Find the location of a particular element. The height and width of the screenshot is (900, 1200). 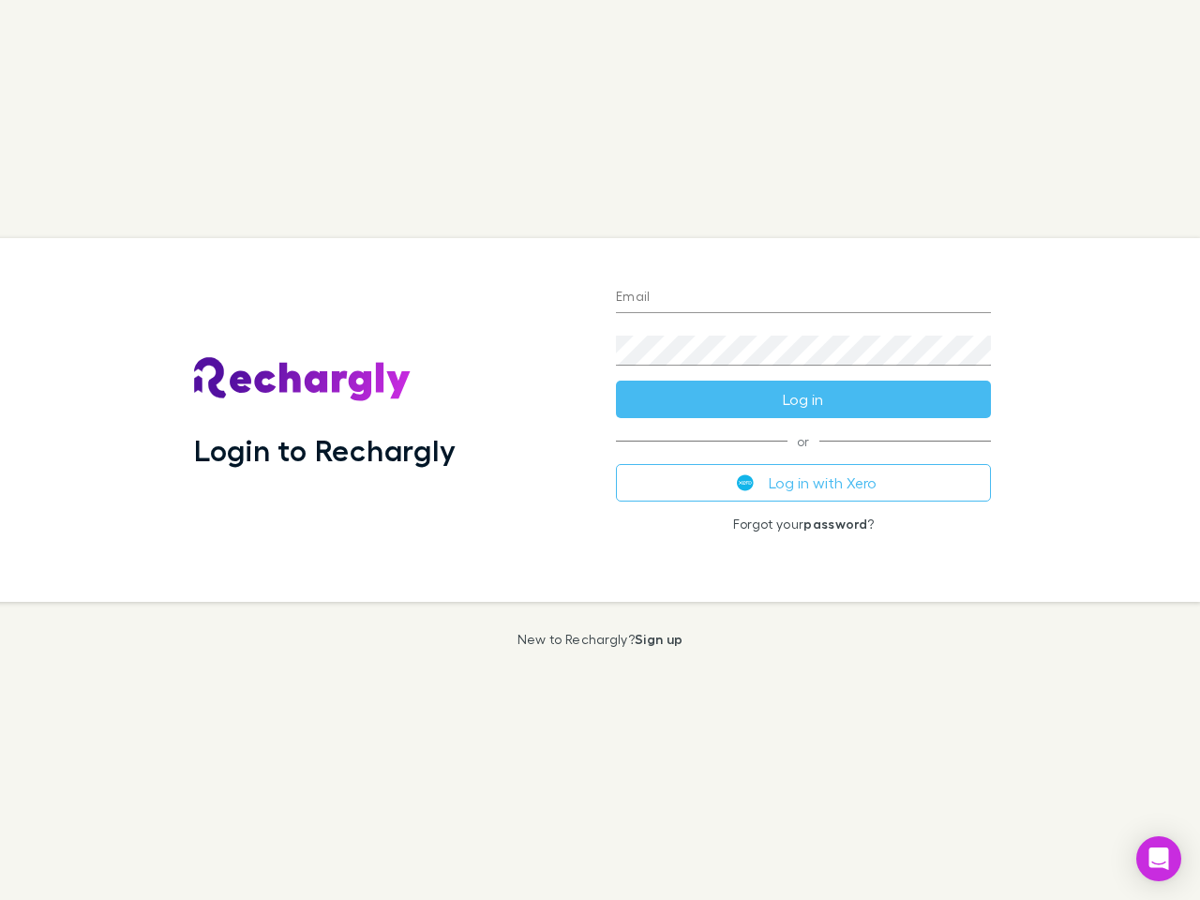

a: password is located at coordinates (835, 523).